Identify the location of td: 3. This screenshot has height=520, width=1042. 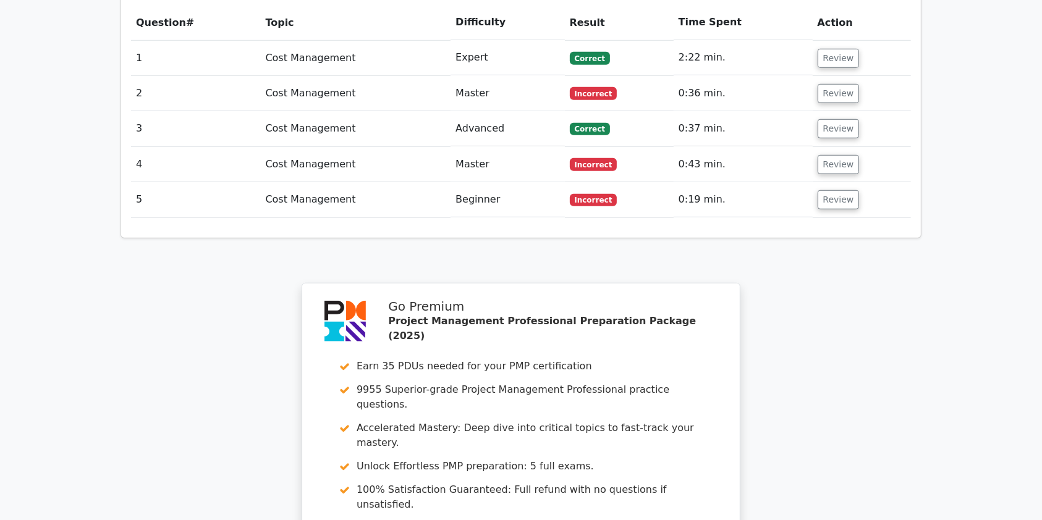
(195, 129).